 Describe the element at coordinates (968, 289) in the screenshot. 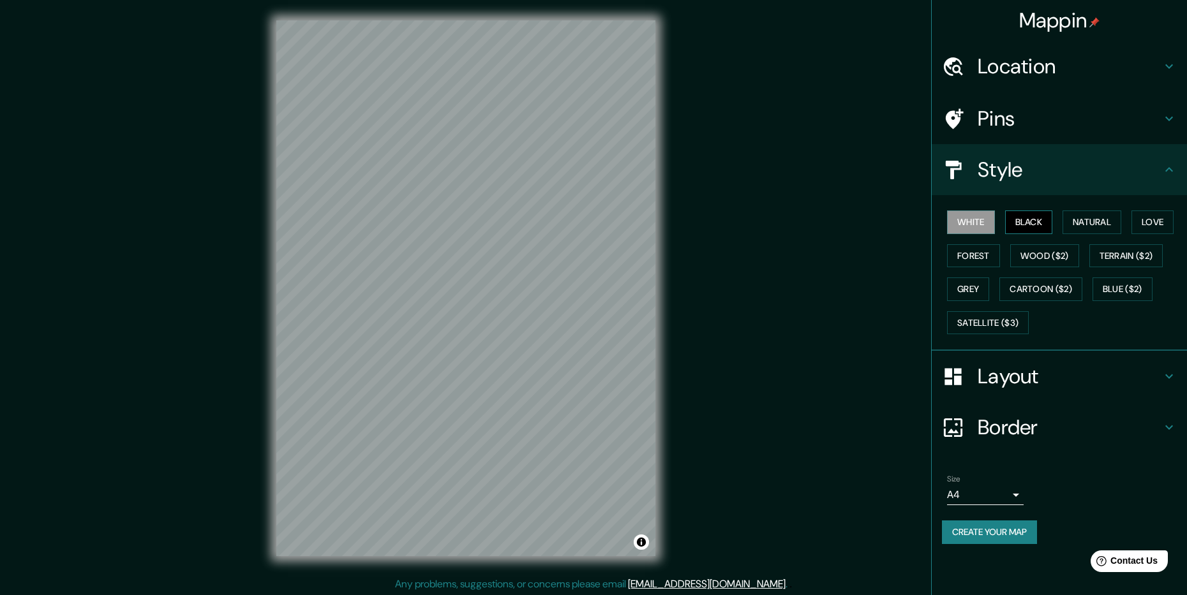

I see `button: Grey` at that location.